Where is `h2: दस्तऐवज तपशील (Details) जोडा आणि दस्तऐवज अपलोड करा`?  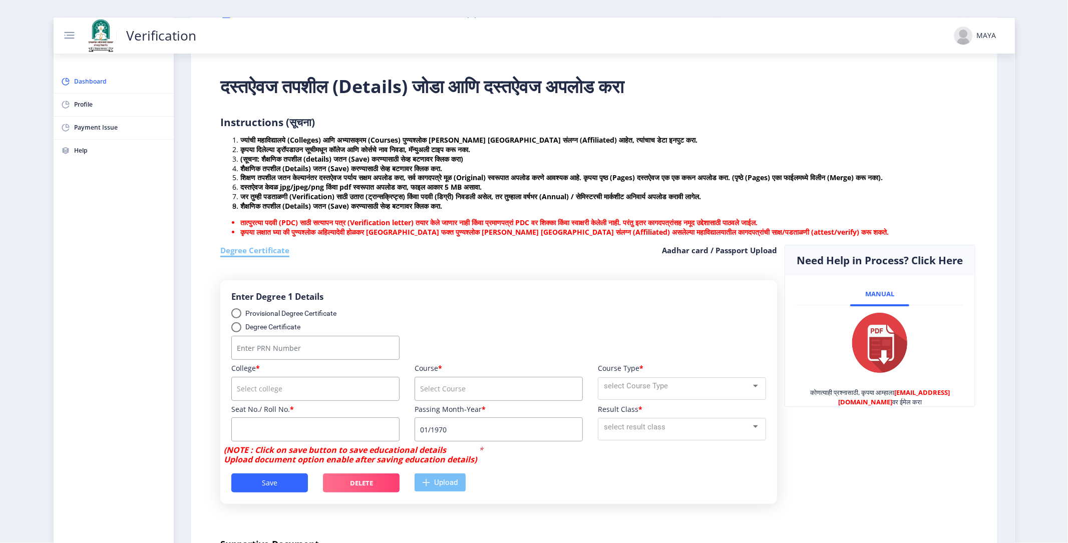 h2: दस्तऐवज तपशील (Details) जोडा आणि दस्तऐवज अपलोड करा is located at coordinates (594, 87).